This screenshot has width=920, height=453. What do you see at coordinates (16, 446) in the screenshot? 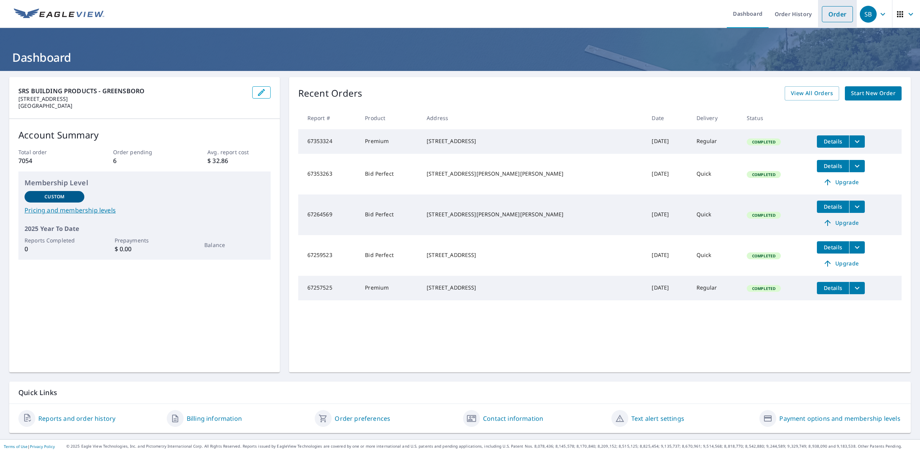
I see `a: Terms of Use` at bounding box center [16, 446].